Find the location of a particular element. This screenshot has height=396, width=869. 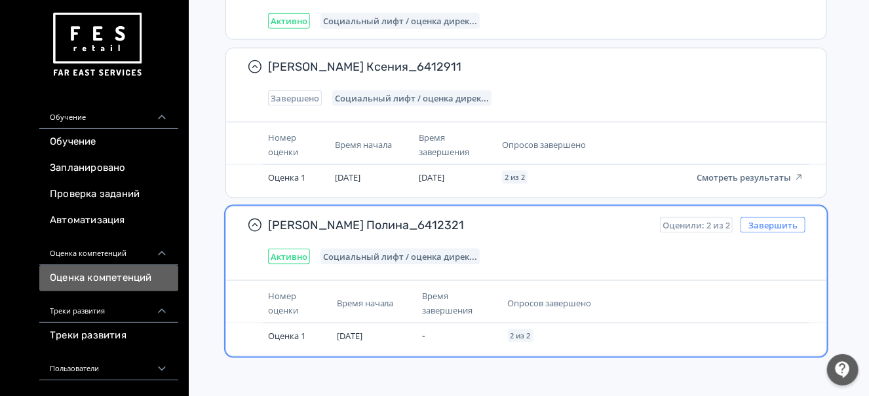

div: Оценка компетенций is located at coordinates (109, 250).